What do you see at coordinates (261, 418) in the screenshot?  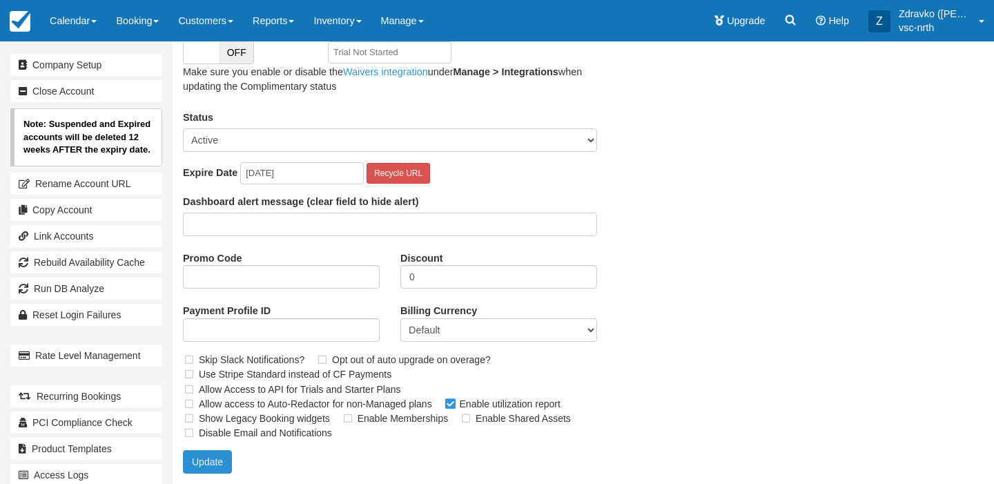 I see `label: Show Legacy Booking widgets` at bounding box center [261, 418].